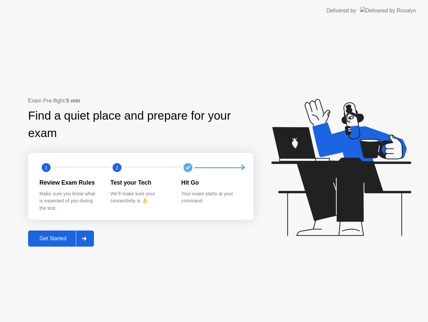 The width and height of the screenshot is (428, 322). Describe the element at coordinates (211, 197) in the screenshot. I see `div: Your exam starts at your command` at that location.